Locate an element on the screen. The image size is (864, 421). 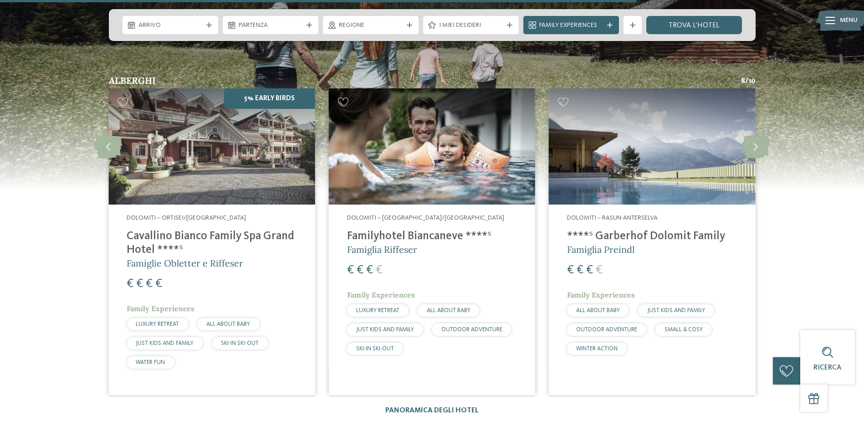
span: WATER FUN is located at coordinates (150, 362).